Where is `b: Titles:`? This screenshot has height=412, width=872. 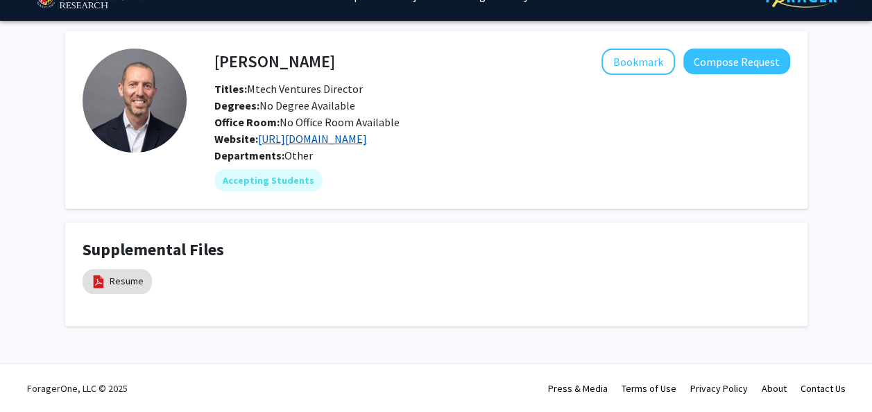 b: Titles: is located at coordinates (230, 89).